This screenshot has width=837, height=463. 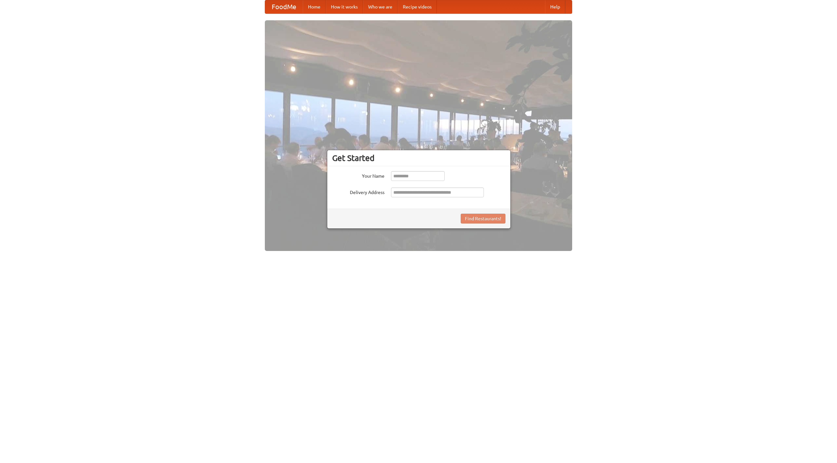 What do you see at coordinates (358, 175) in the screenshot?
I see `label: Your Name` at bounding box center [358, 175].